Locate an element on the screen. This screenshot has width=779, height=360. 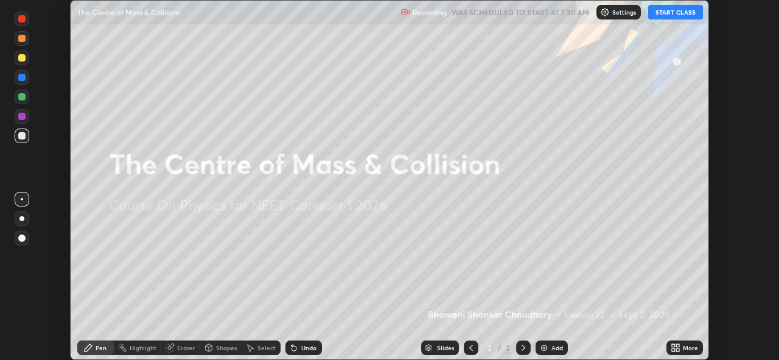
h5: WAS SCHEDULED TO START AT 7:30 AM is located at coordinates (520, 12).